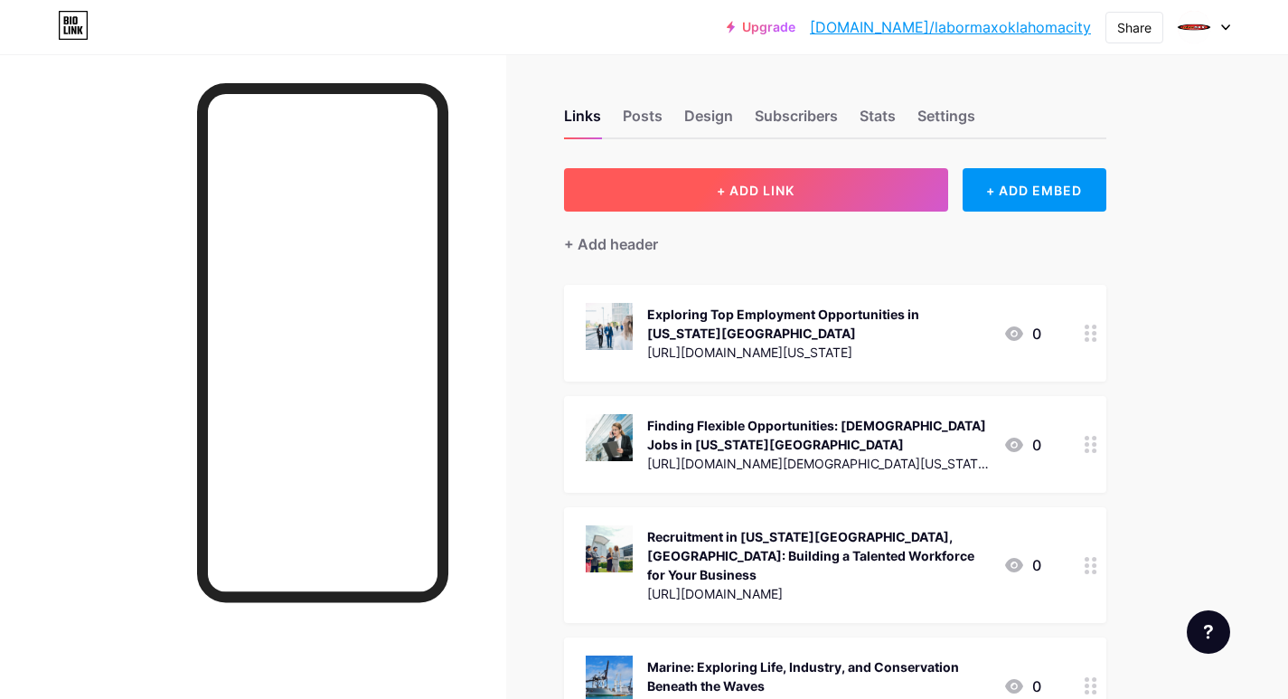 This screenshot has height=699, width=1288. Describe the element at coordinates (609, 438) in the screenshot. I see `img: Finding Flexible Opportunities: Part Time Jobs in Oklahoma City` at that location.